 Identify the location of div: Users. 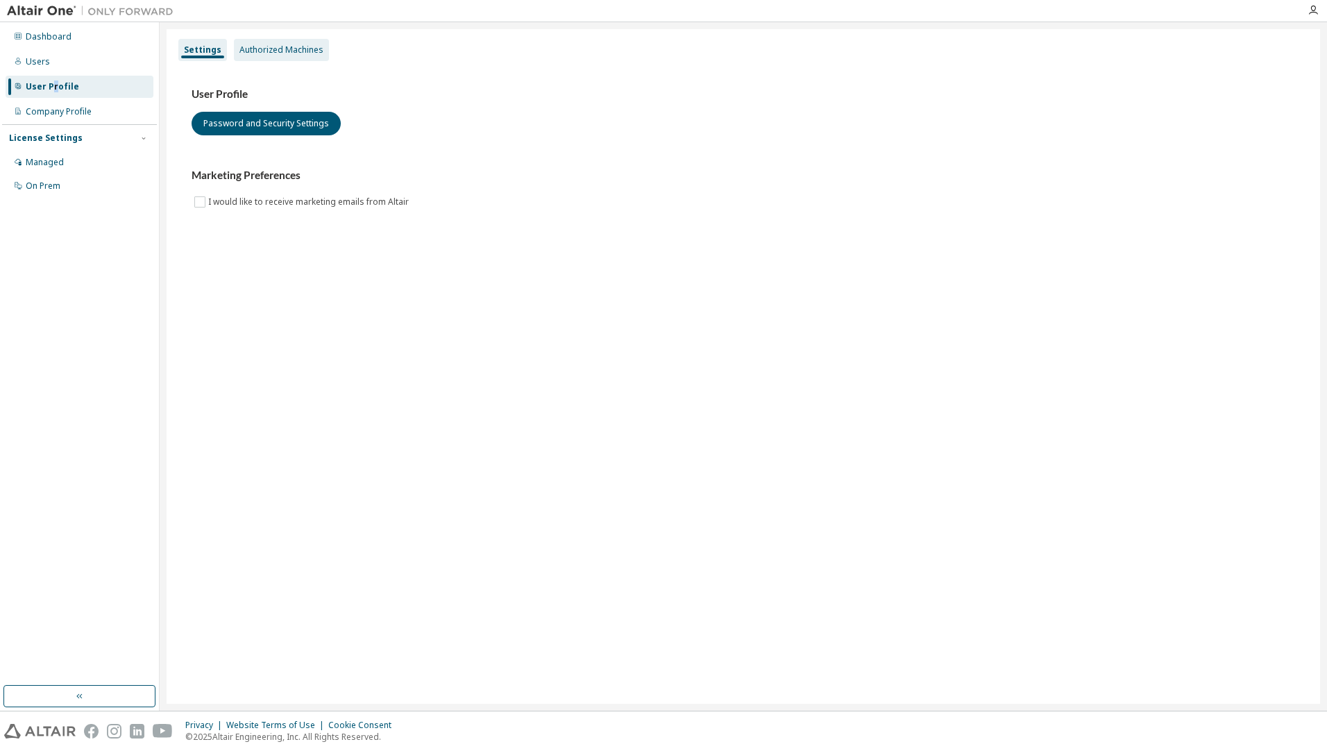
(37, 62).